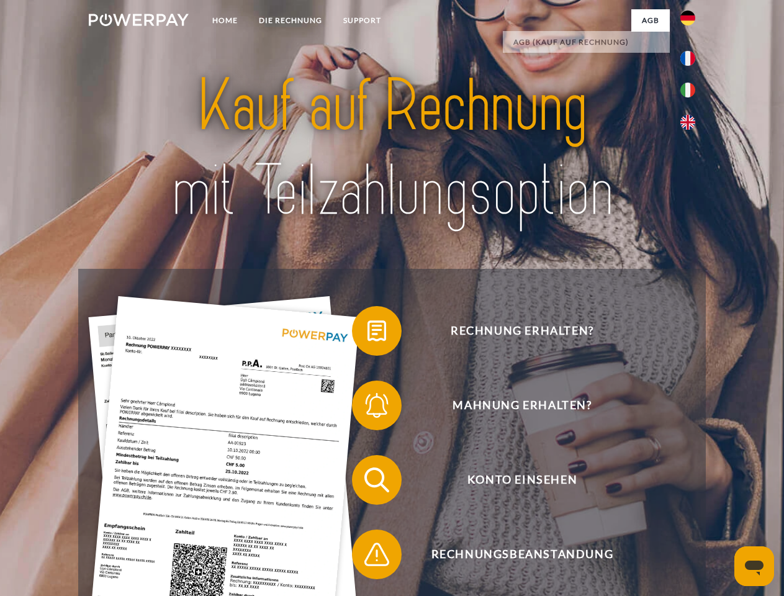 The width and height of the screenshot is (784, 596). Describe the element at coordinates (514, 555) in the screenshot. I see `a: Rechnungsbeanstandung` at that location.